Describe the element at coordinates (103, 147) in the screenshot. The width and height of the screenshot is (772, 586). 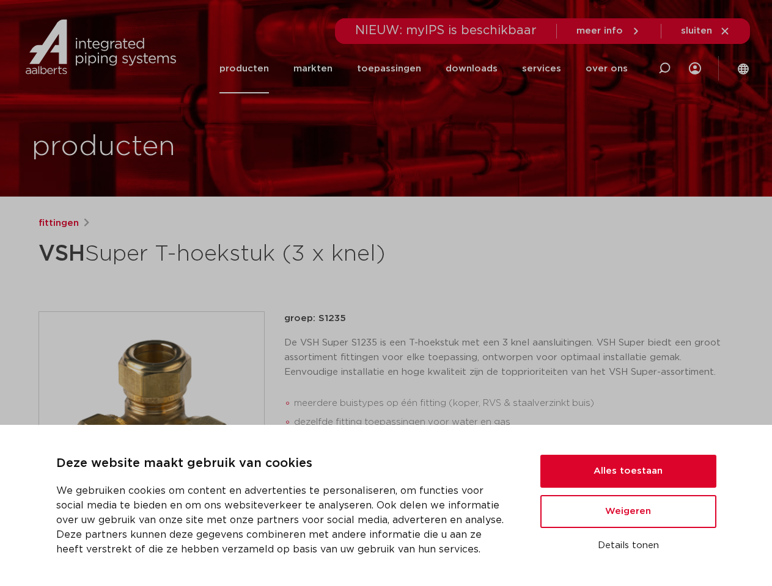
I see `h1: producten` at that location.